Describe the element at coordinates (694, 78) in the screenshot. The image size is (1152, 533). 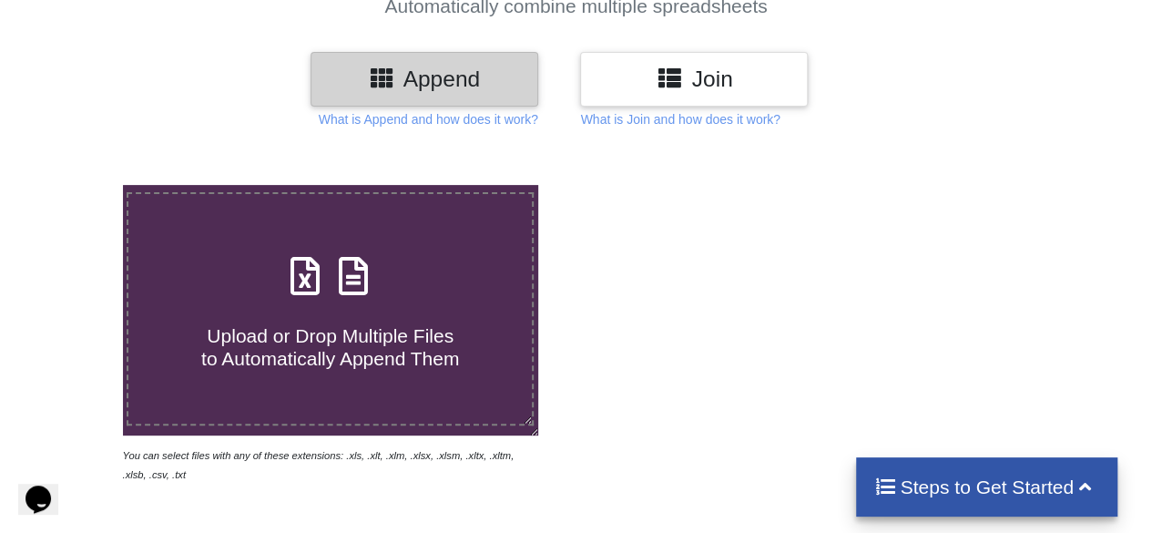
I see `h3: Join` at that location.